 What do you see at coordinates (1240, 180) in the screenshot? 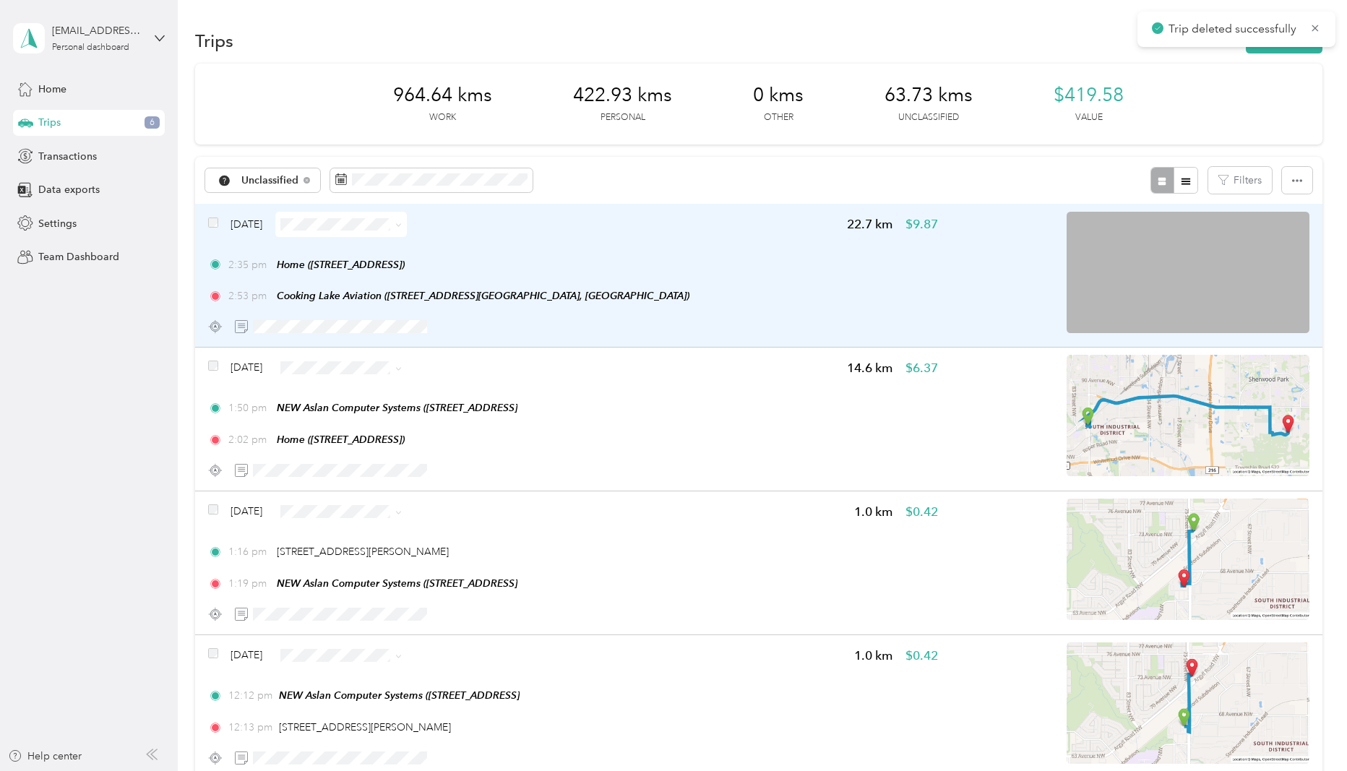
I see `button: Filters` at bounding box center [1240, 180].